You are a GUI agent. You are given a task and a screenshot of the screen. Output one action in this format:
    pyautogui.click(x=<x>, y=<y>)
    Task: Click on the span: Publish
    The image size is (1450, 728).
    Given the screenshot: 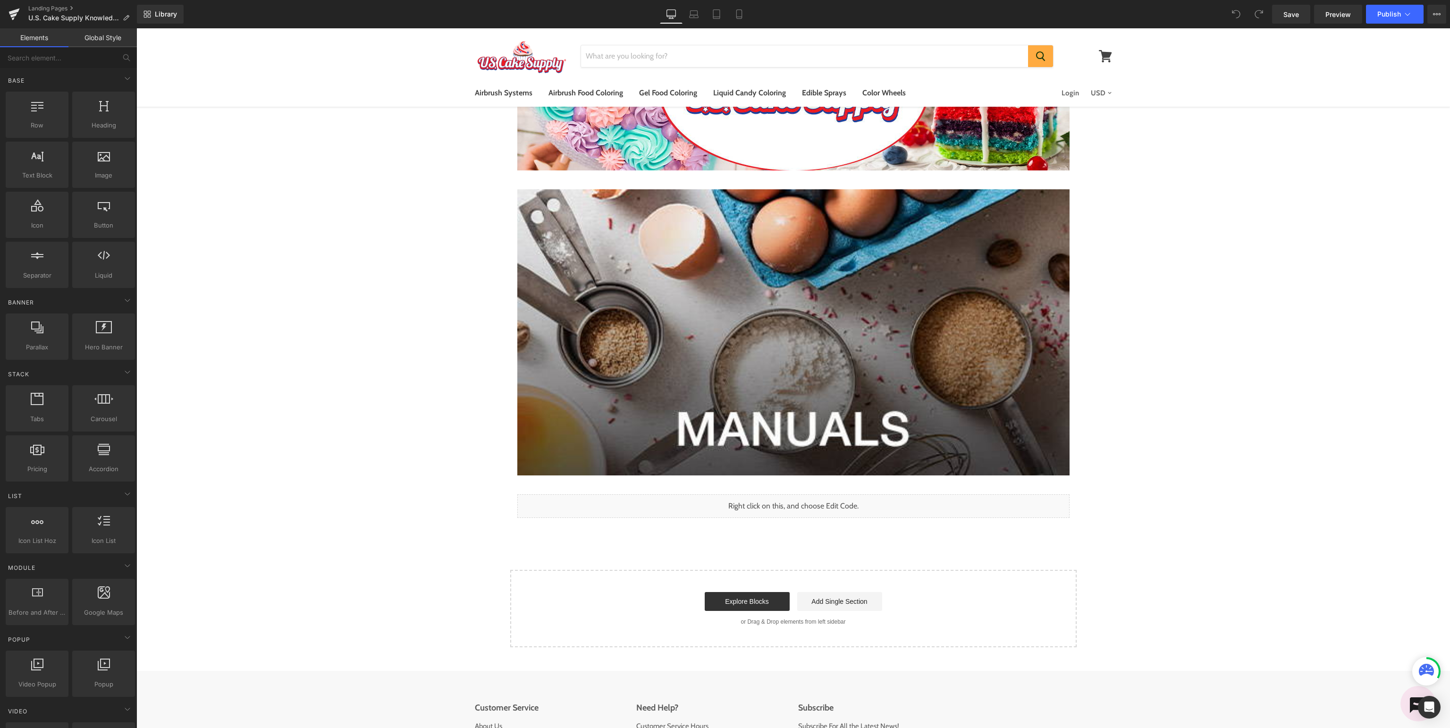 What is the action you would take?
    pyautogui.click(x=1389, y=14)
    